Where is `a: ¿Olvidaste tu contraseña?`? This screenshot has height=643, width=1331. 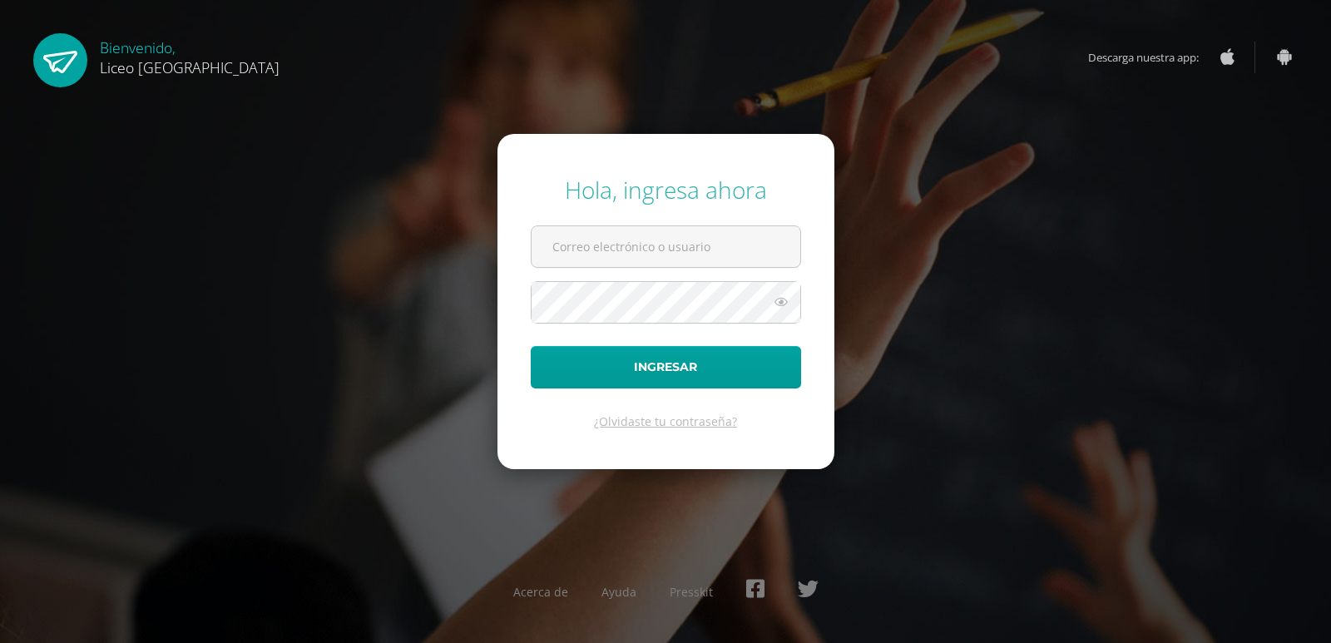
a: ¿Olvidaste tu contraseña? is located at coordinates (665, 421).